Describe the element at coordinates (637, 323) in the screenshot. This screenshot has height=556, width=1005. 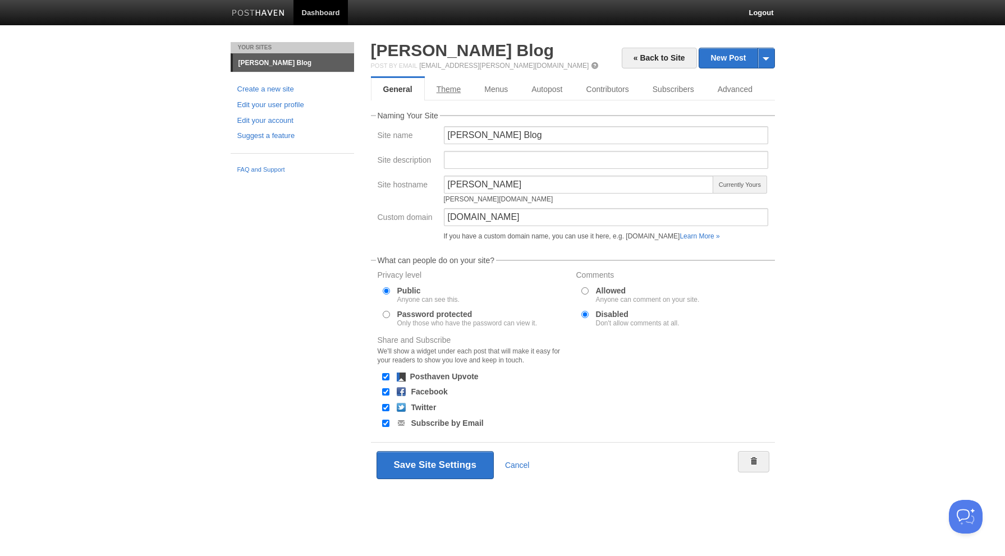
I see `div: Don't allow comments at all.` at that location.